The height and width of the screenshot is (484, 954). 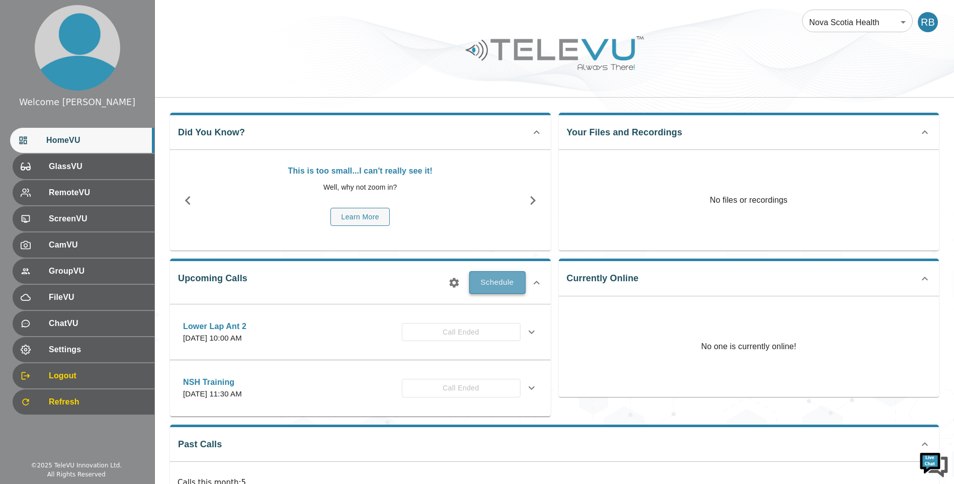 I want to click on p: This is too small...I can't really see it!, so click(x=360, y=171).